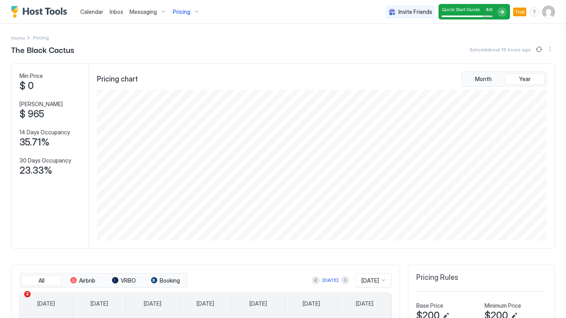 The height and width of the screenshot is (318, 566). I want to click on span: Pricing, so click(182, 12).